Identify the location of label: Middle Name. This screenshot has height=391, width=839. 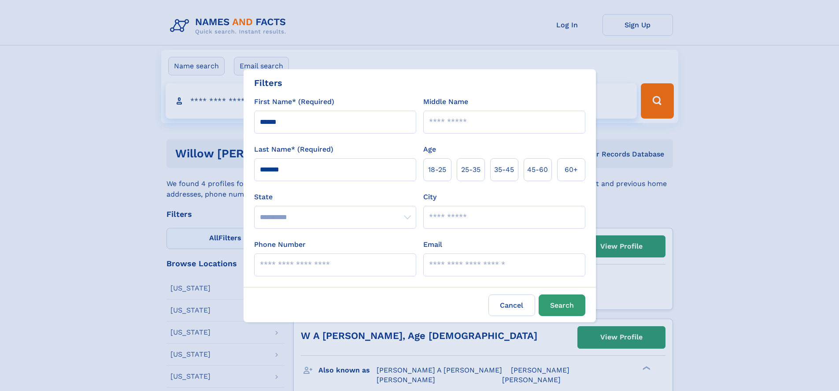
(446, 102).